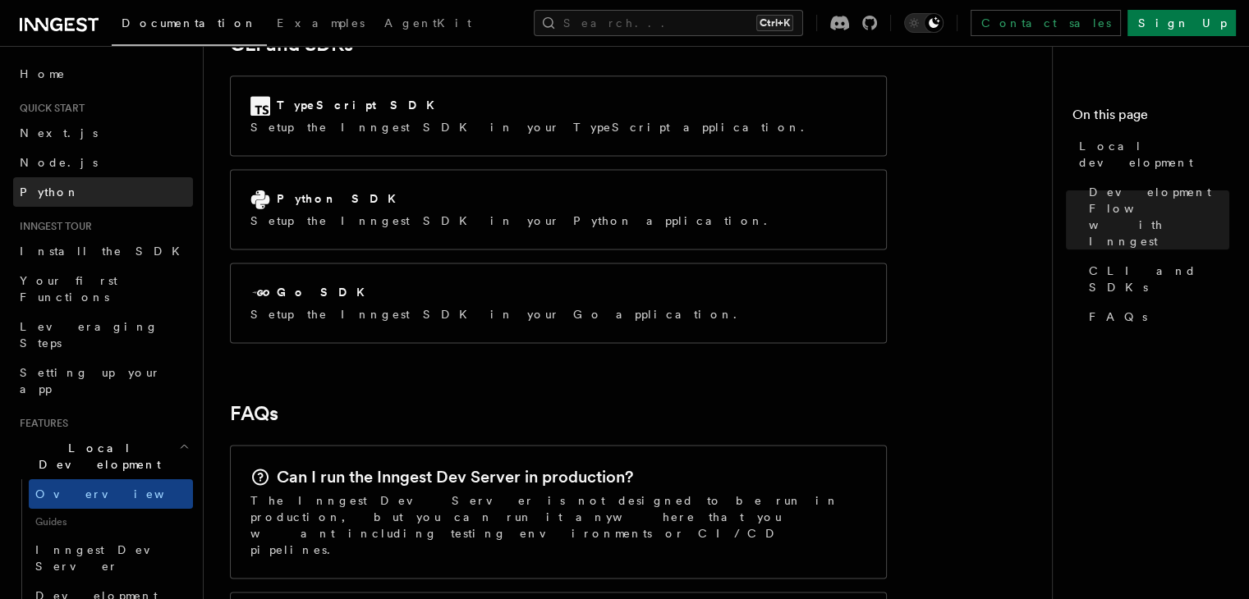  What do you see at coordinates (103, 456) in the screenshot?
I see `button: Local Development` at bounding box center [103, 456].